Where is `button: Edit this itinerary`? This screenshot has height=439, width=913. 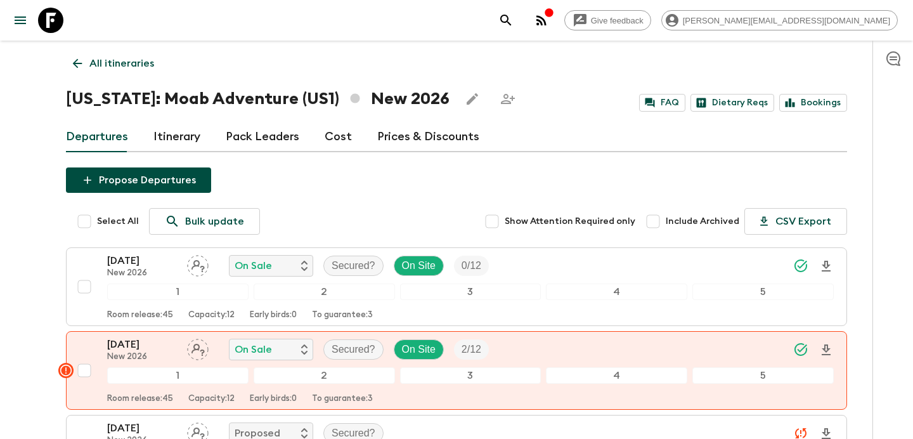 button: Edit this itinerary is located at coordinates (472, 99).